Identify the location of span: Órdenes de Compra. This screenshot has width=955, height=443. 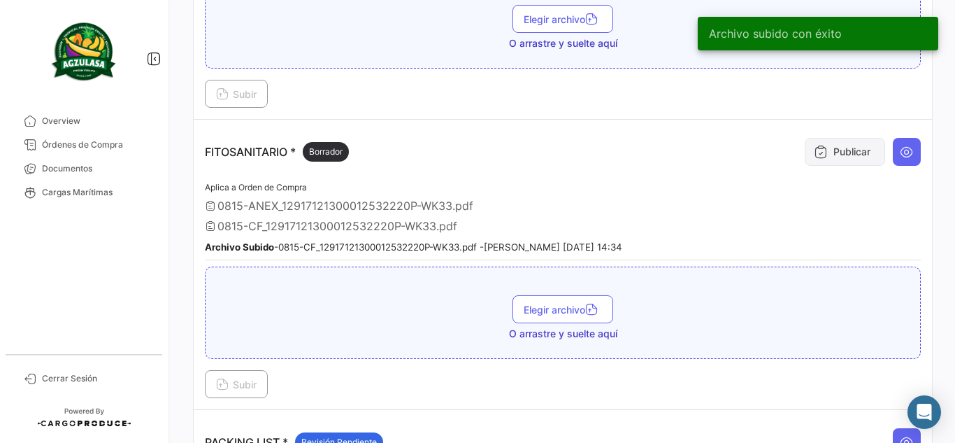
(97, 145).